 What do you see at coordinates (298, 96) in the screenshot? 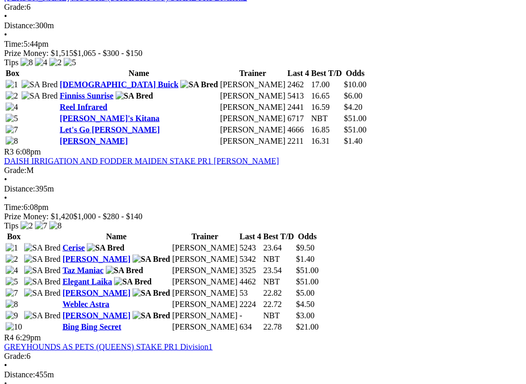
I see `td: 5413` at bounding box center [298, 96].